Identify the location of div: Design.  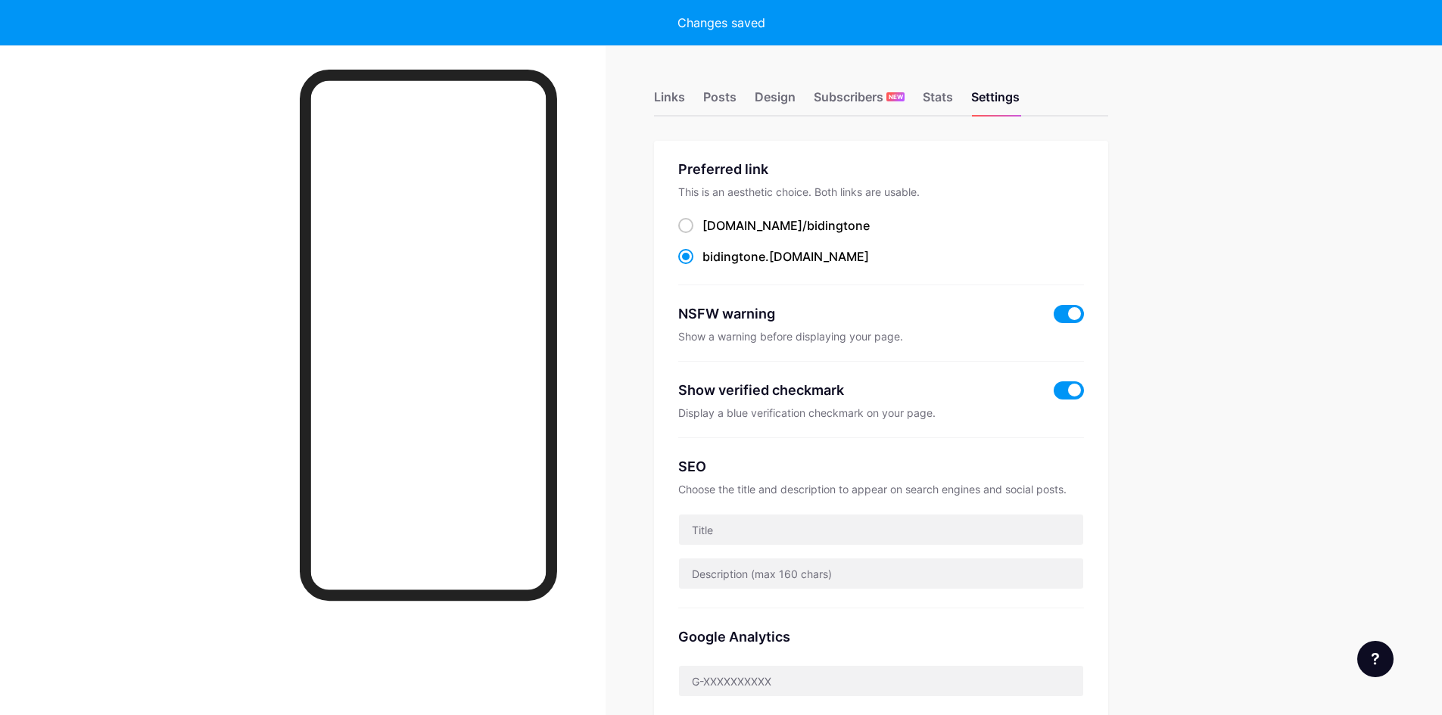
(775, 101).